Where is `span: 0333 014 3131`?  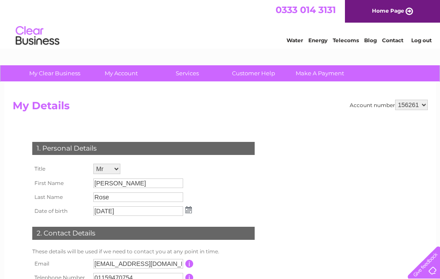 span: 0333 014 3131 is located at coordinates (306, 10).